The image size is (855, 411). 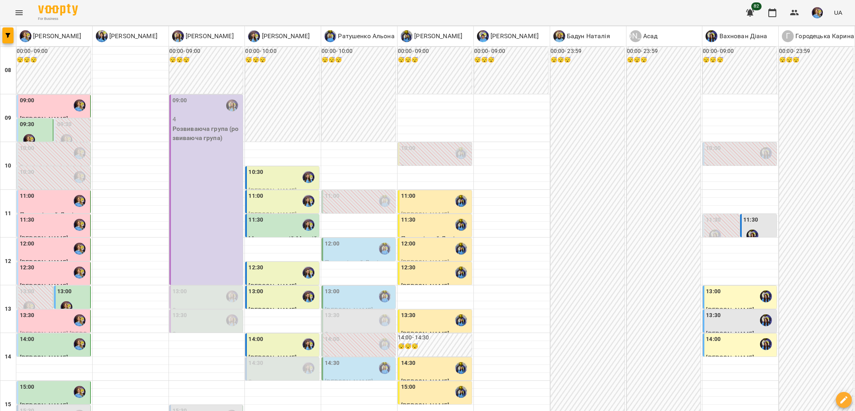 What do you see at coordinates (359, 36) in the screenshot?
I see `a: Р Ратушенко Альона` at bounding box center [359, 36].